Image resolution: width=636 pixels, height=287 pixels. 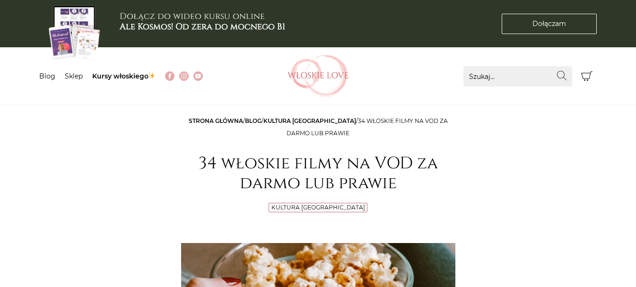 What do you see at coordinates (549, 24) in the screenshot?
I see `a: Dołączam` at bounding box center [549, 24].